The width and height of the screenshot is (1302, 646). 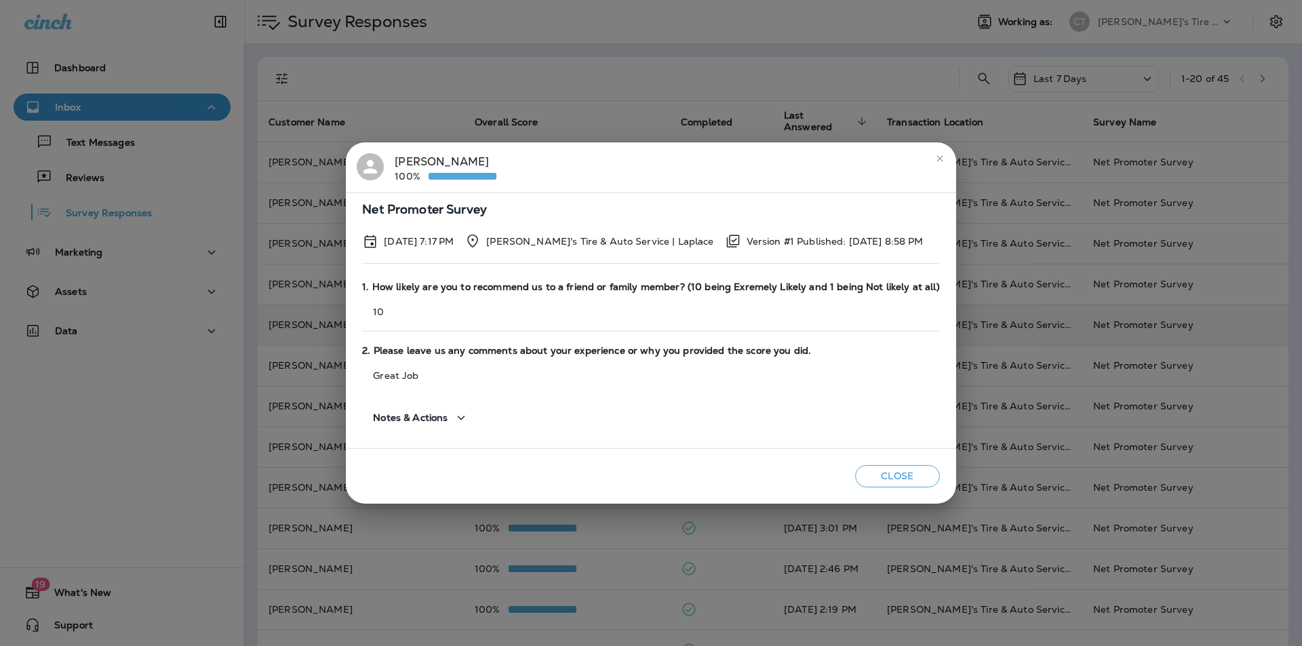 What do you see at coordinates (650, 312) in the screenshot?
I see `p: 10` at bounding box center [650, 312].